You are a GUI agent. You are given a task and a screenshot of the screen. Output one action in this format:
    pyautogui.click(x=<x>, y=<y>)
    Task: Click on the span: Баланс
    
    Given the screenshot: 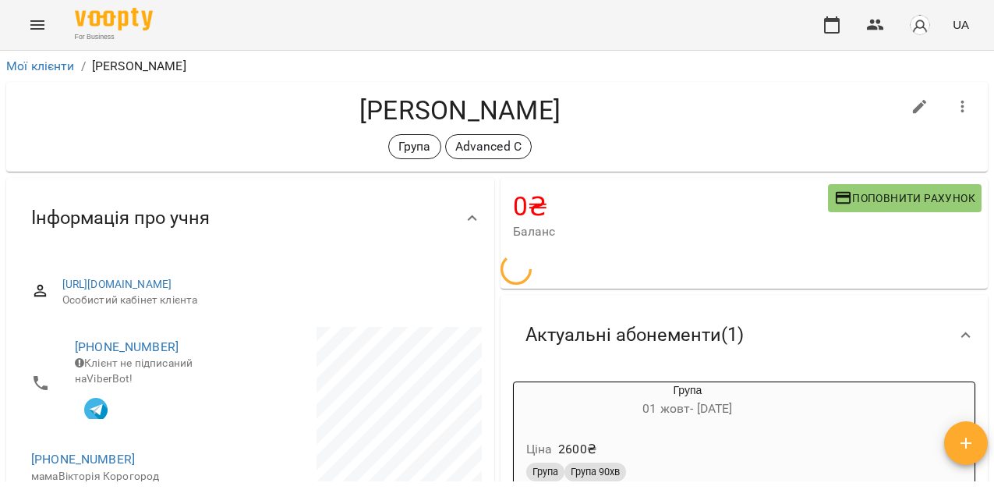 What is the action you would take?
    pyautogui.click(x=671, y=232)
    